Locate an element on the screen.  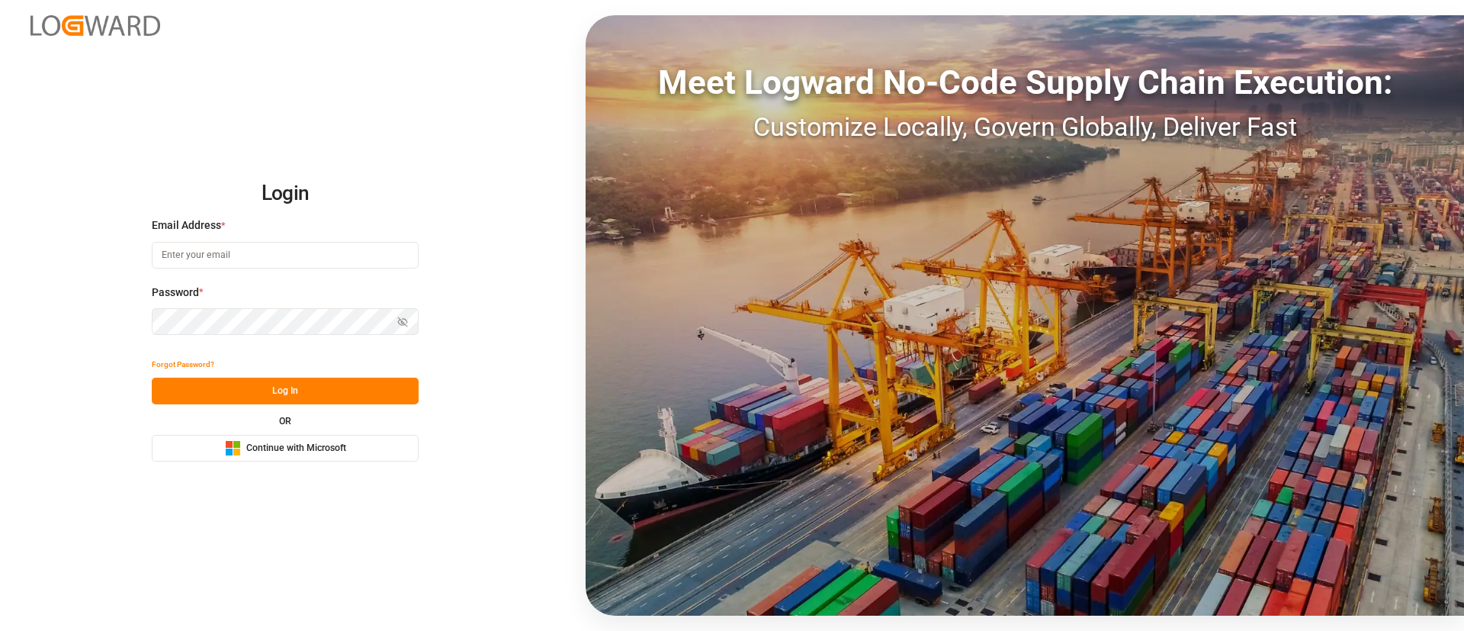
span: Email Address is located at coordinates (186, 225).